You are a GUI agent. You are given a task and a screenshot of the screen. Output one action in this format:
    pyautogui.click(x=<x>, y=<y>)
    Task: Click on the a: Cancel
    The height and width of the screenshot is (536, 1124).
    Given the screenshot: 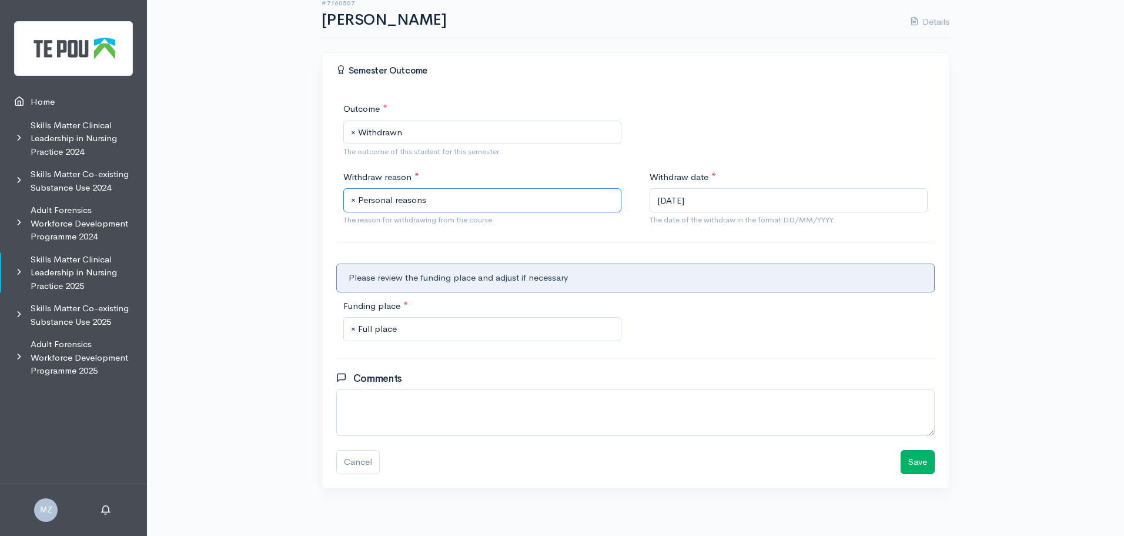 What is the action you would take?
    pyautogui.click(x=358, y=462)
    